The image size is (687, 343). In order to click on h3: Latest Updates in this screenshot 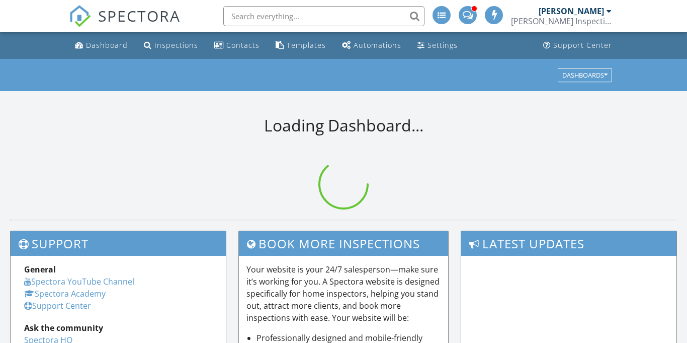, I will do `click(569, 243)`.